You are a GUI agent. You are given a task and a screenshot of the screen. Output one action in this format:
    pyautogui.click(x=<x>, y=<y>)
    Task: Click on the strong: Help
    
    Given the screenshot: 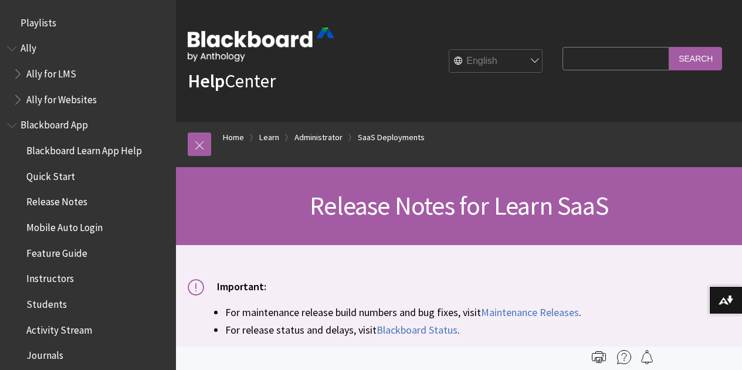 What is the action you would take?
    pyautogui.click(x=206, y=81)
    